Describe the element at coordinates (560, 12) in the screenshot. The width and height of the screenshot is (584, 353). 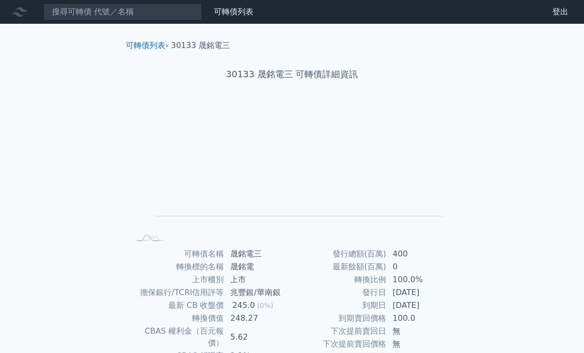
I see `a: 登出` at that location.